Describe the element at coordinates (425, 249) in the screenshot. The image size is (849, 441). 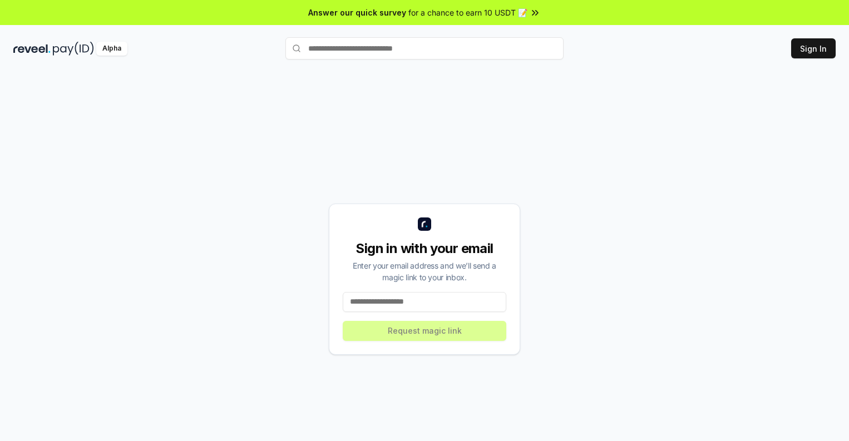
I see `div: Sign in with your email` at that location.